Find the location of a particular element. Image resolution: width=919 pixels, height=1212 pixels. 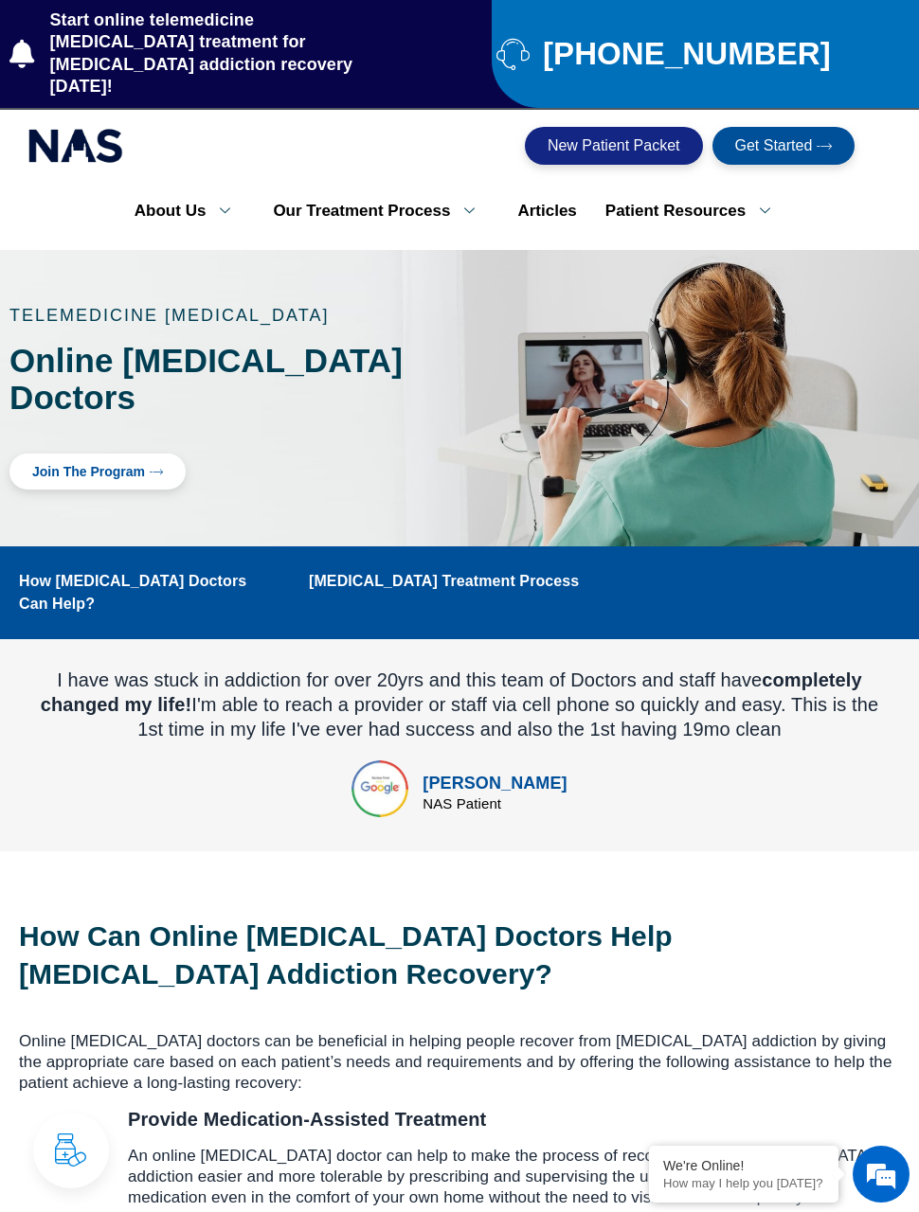

p: How may I help you today? is located at coordinates (743, 1183).